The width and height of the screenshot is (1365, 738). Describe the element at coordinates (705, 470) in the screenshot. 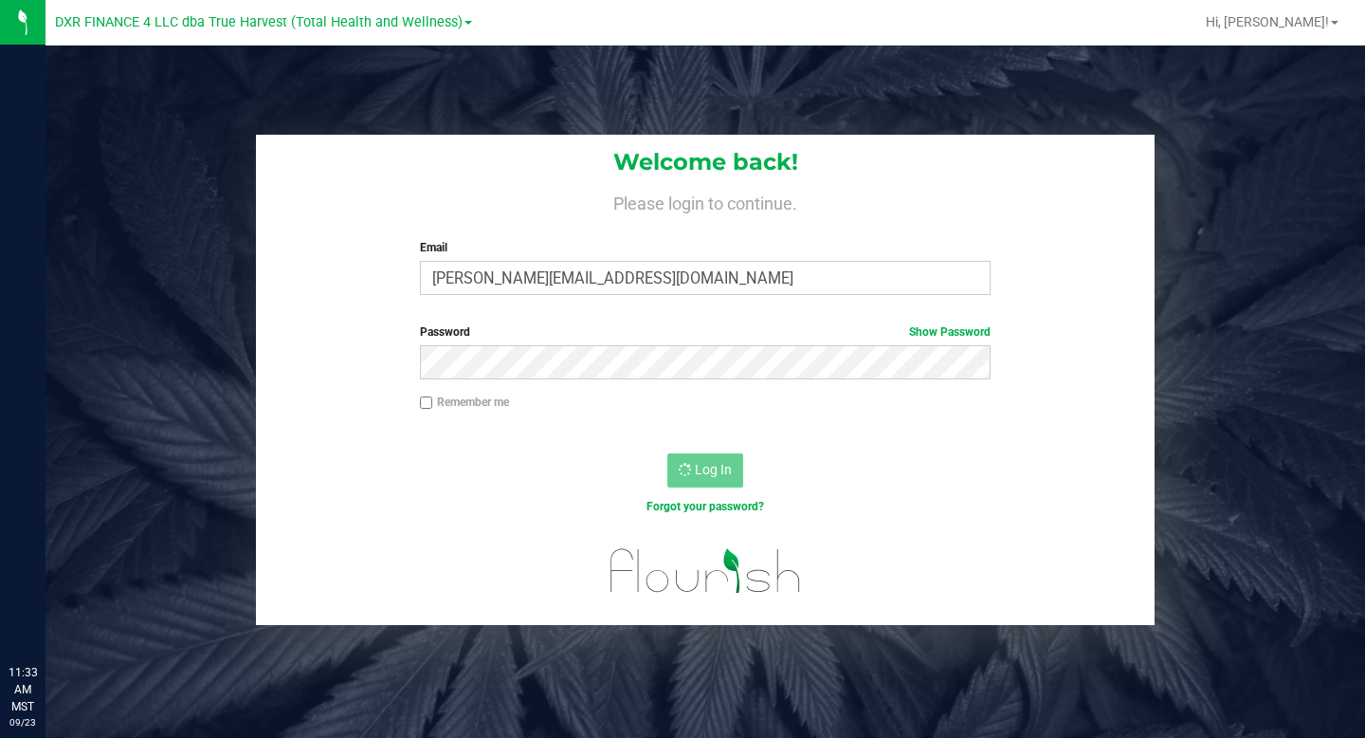

I see `button: Log In` at that location.